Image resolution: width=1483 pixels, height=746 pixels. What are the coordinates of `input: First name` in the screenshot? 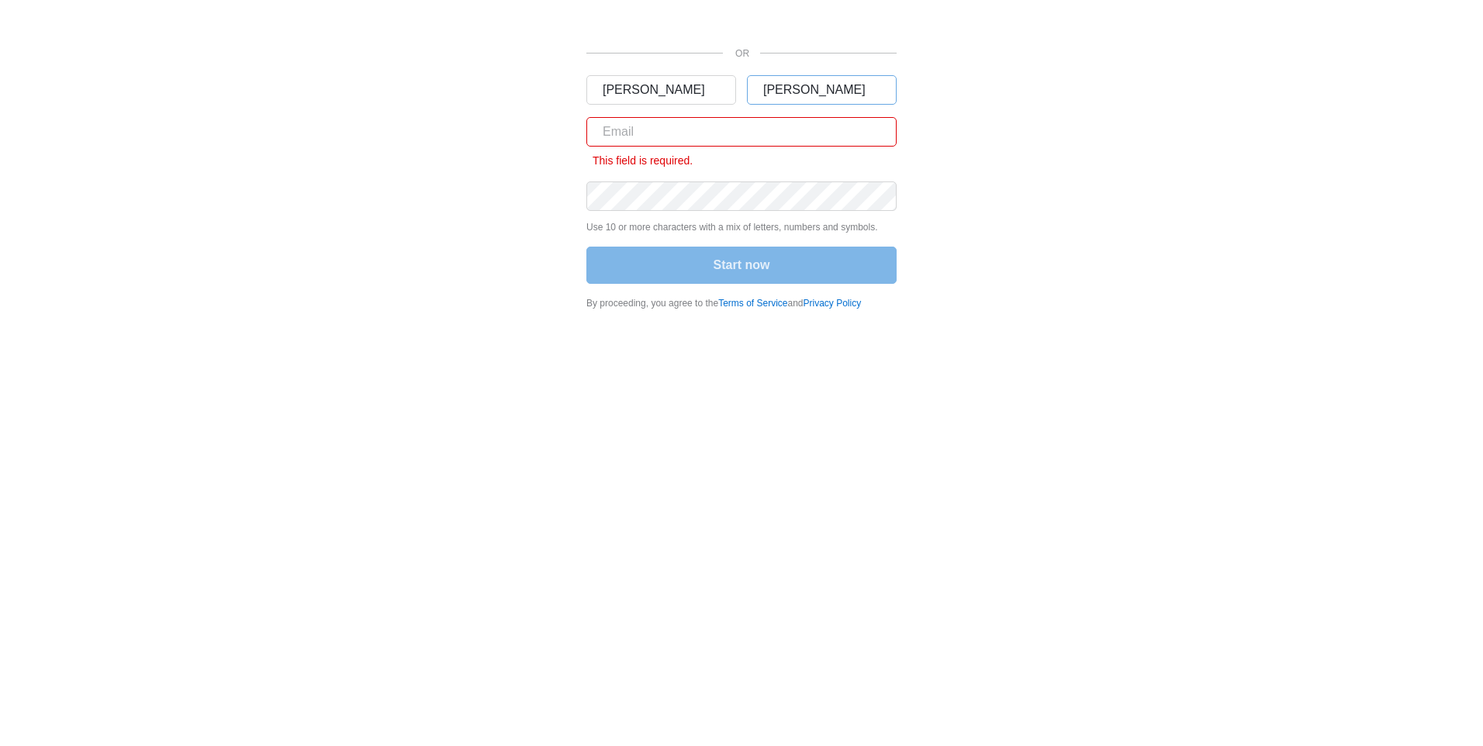 It's located at (661, 90).